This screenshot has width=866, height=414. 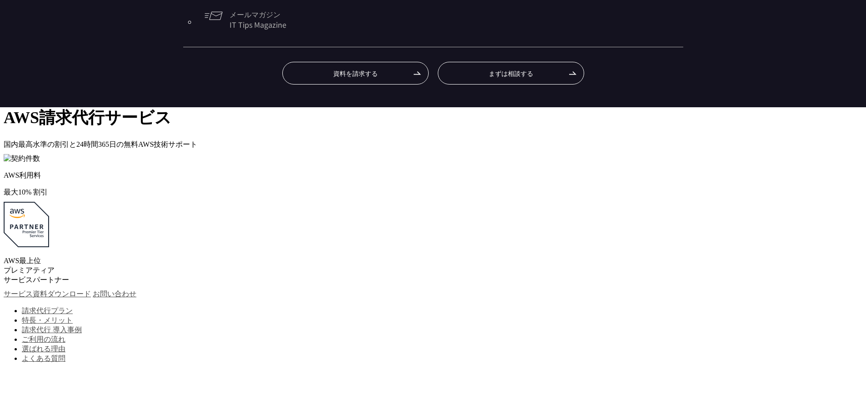 I want to click on img: フジモトHD, so click(x=304, y=363).